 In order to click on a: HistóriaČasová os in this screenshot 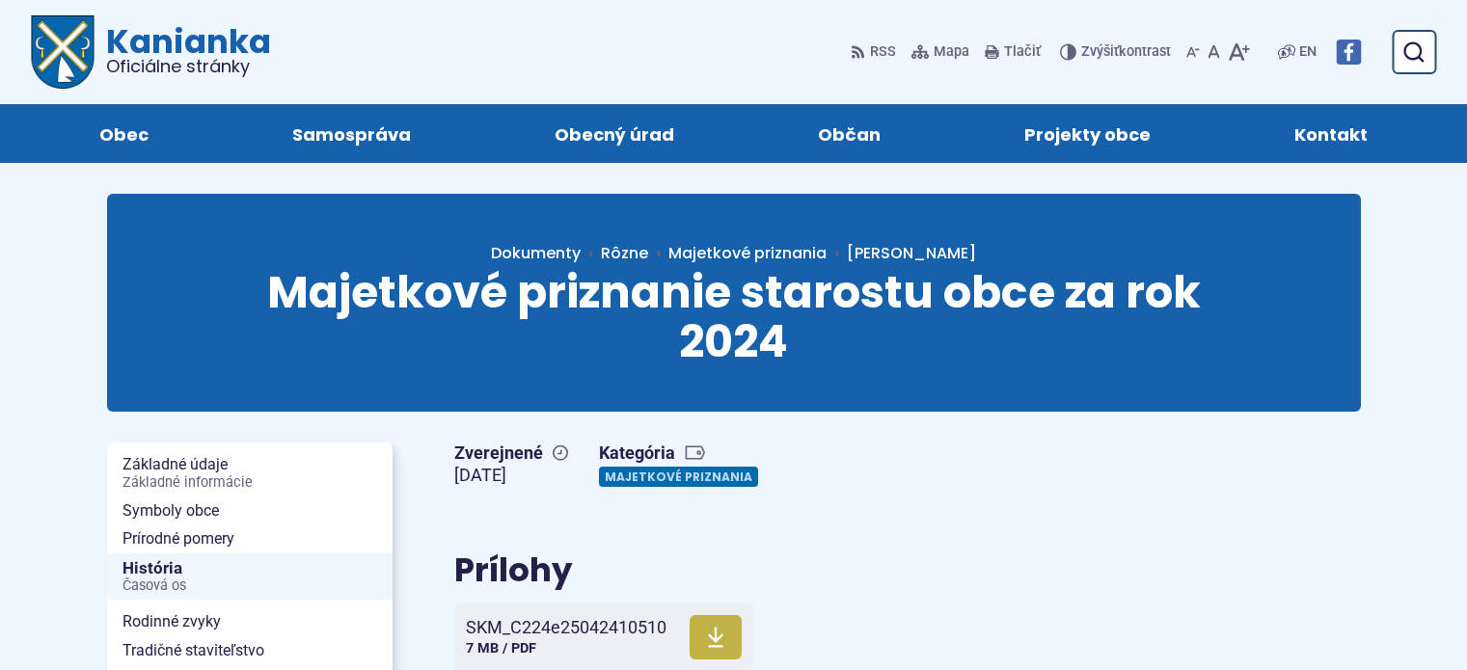, I will do `click(250, 577)`.